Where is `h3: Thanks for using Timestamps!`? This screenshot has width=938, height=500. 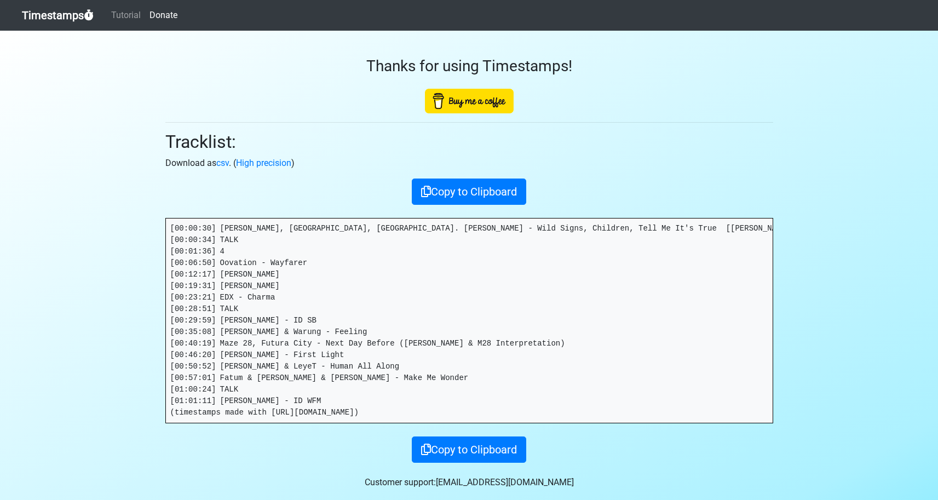
h3: Thanks for using Timestamps! is located at coordinates (469, 66).